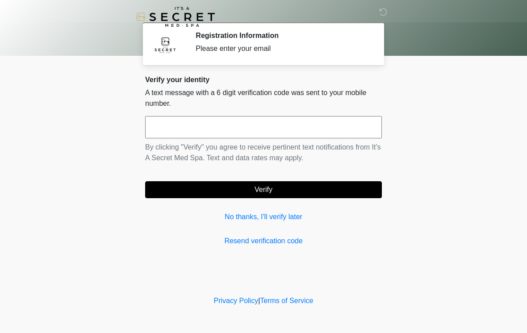  I want to click on a: Terms of Service, so click(286, 301).